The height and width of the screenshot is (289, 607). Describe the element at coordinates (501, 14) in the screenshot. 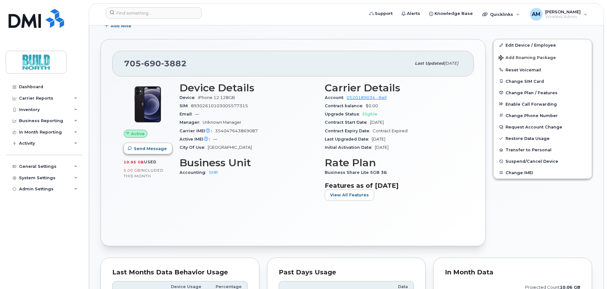

I see `span: Quicklinks` at that location.